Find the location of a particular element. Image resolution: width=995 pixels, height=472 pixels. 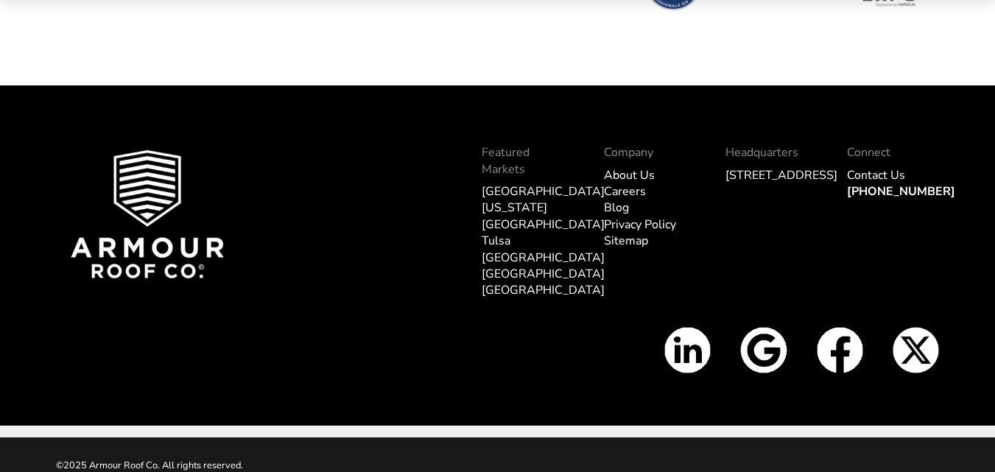

p: Featured Markets is located at coordinates (527, 161).